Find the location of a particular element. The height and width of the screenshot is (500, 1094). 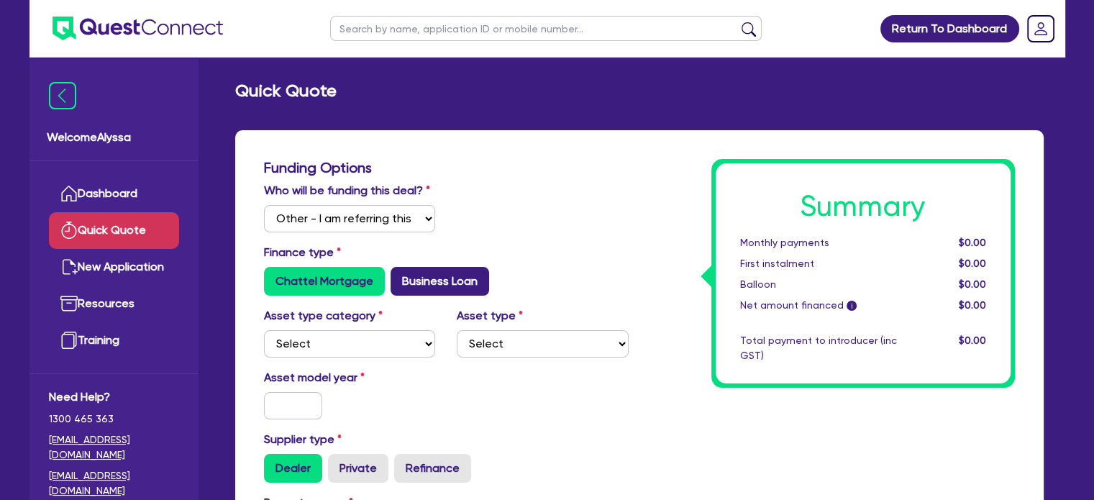

div: Balloon is located at coordinates (819, 284).